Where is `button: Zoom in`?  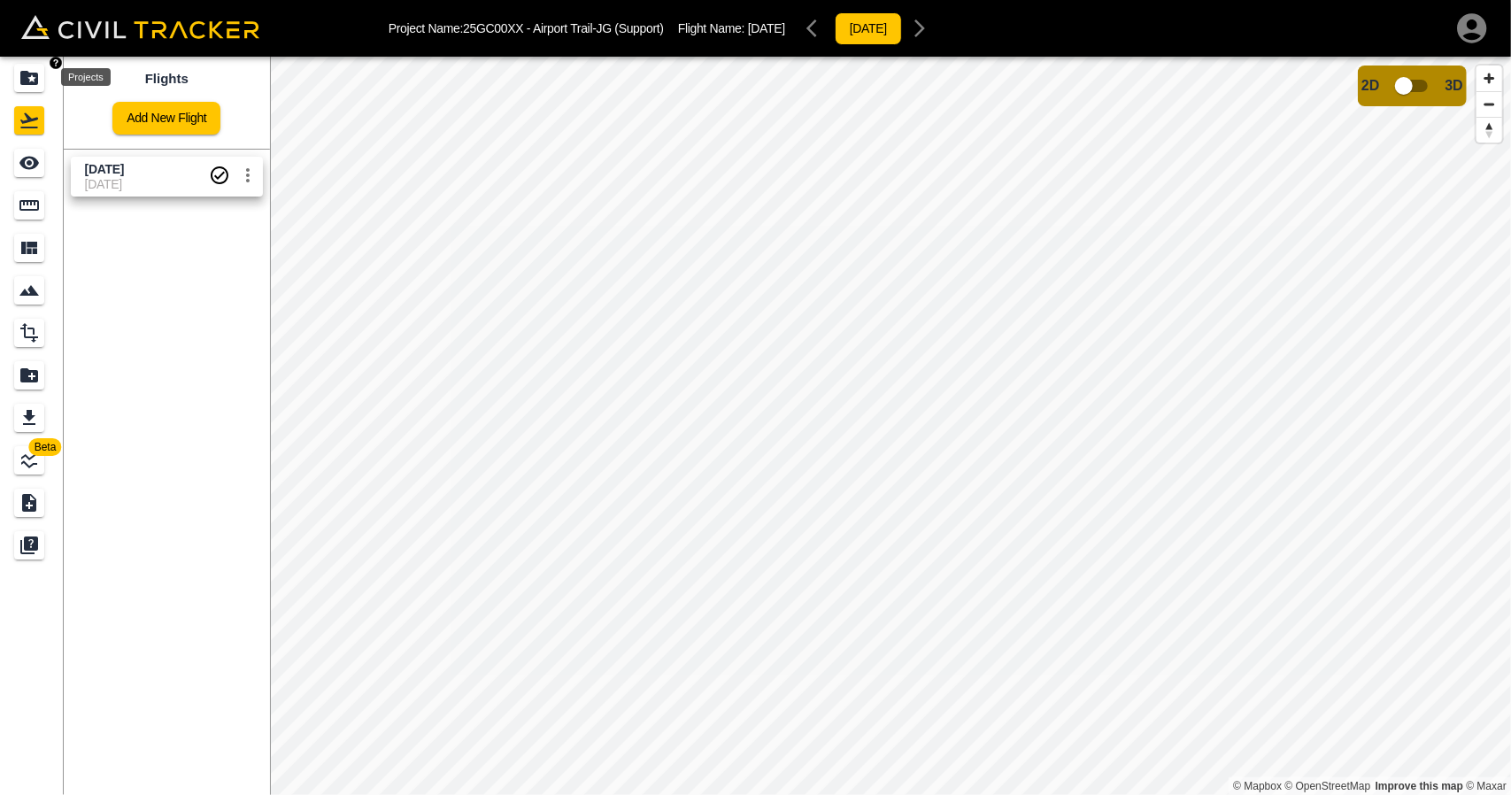 button: Zoom in is located at coordinates (1489, 78).